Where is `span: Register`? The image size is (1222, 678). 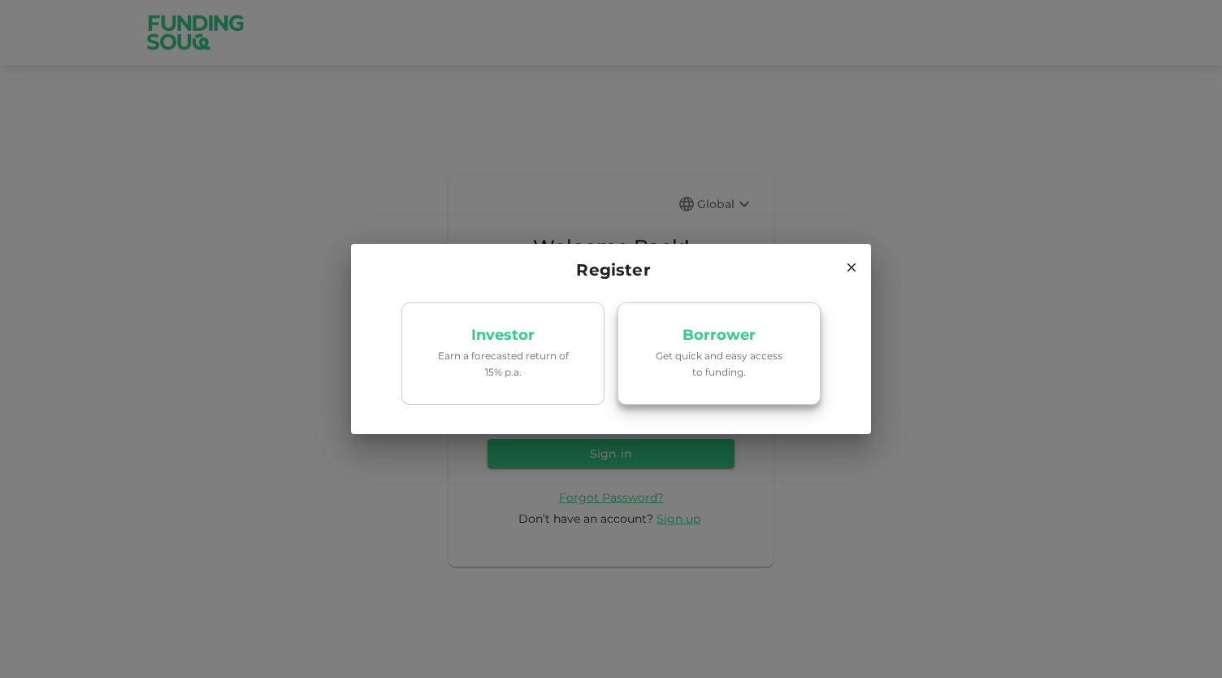
span: Register is located at coordinates (610, 270).